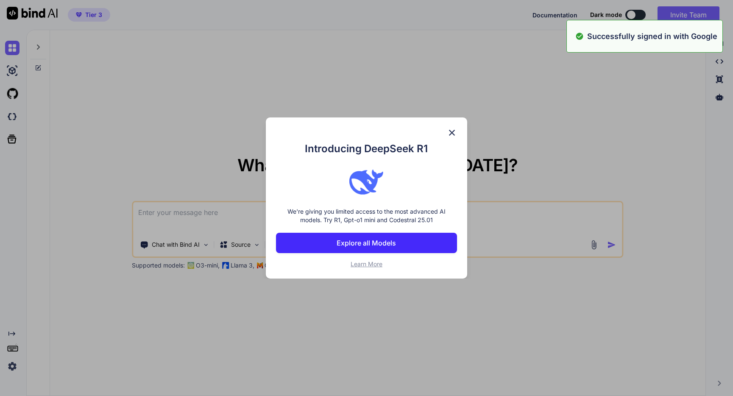 The height and width of the screenshot is (396, 733). Describe the element at coordinates (366, 149) in the screenshot. I see `h1: Introducing DeepSeek R1` at that location.